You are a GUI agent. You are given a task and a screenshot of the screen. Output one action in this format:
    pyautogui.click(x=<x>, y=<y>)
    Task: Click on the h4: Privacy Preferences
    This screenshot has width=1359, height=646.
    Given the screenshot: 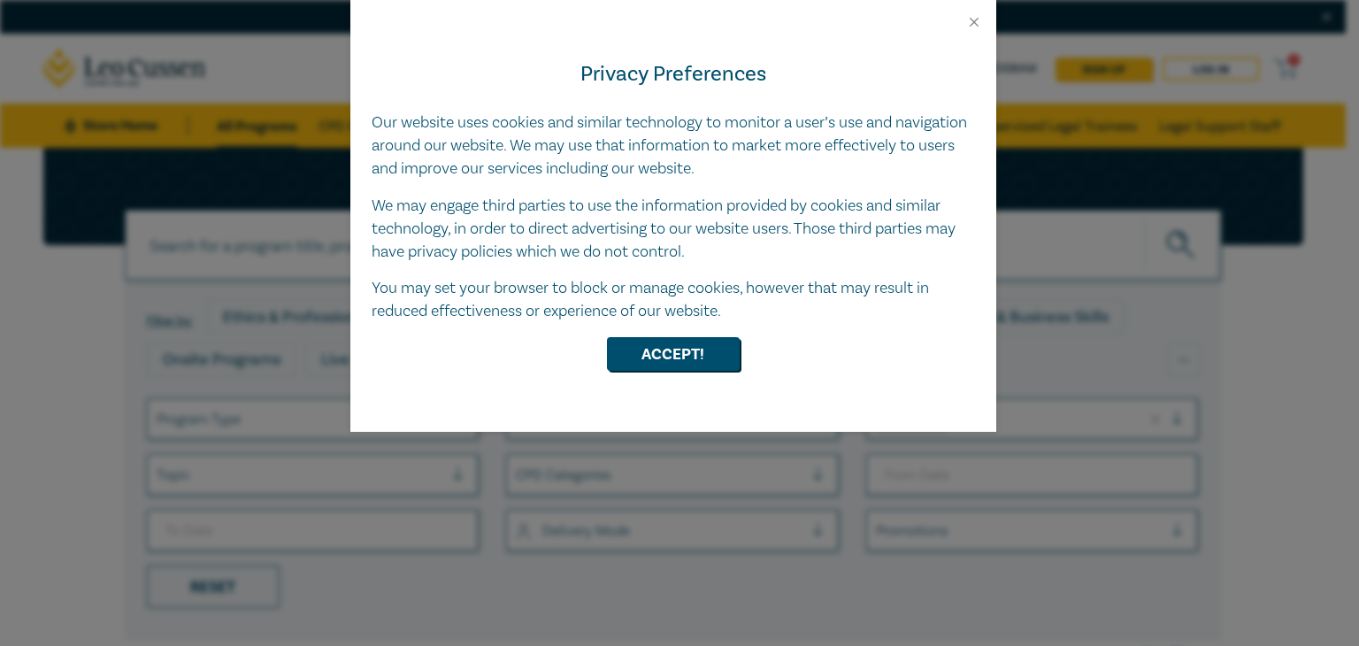 What is the action you would take?
    pyautogui.click(x=673, y=74)
    